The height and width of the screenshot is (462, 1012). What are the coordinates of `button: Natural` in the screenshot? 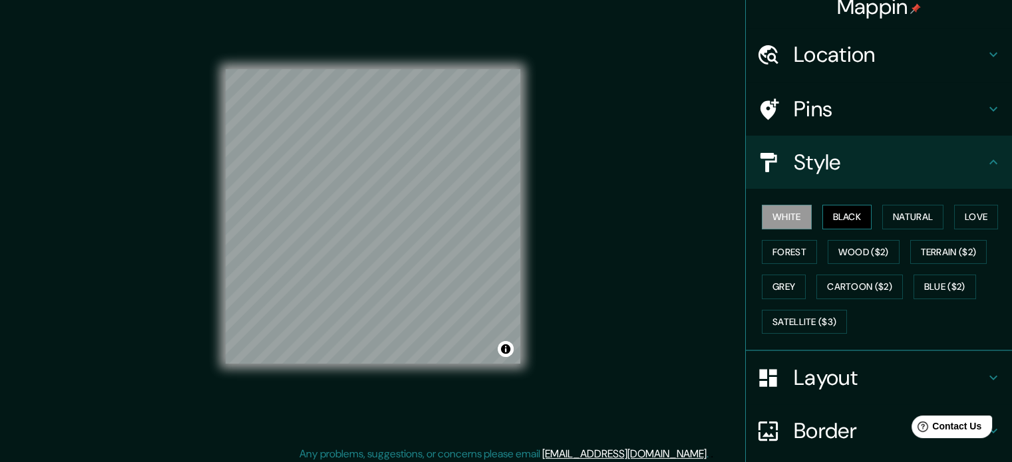 It's located at (913, 217).